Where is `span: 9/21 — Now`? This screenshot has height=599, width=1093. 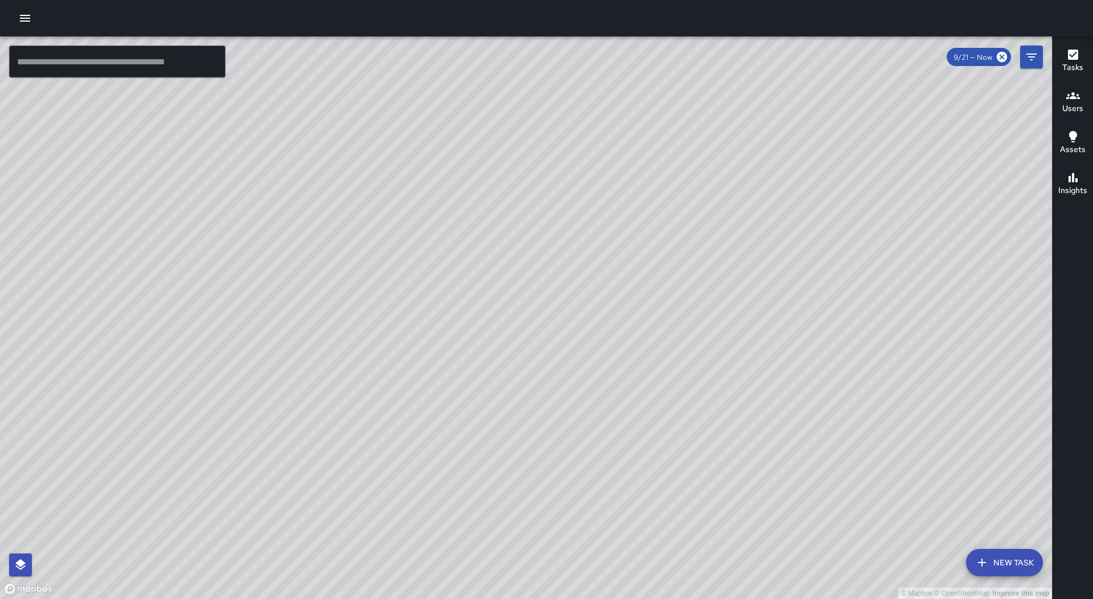 span: 9/21 — Now is located at coordinates (973, 57).